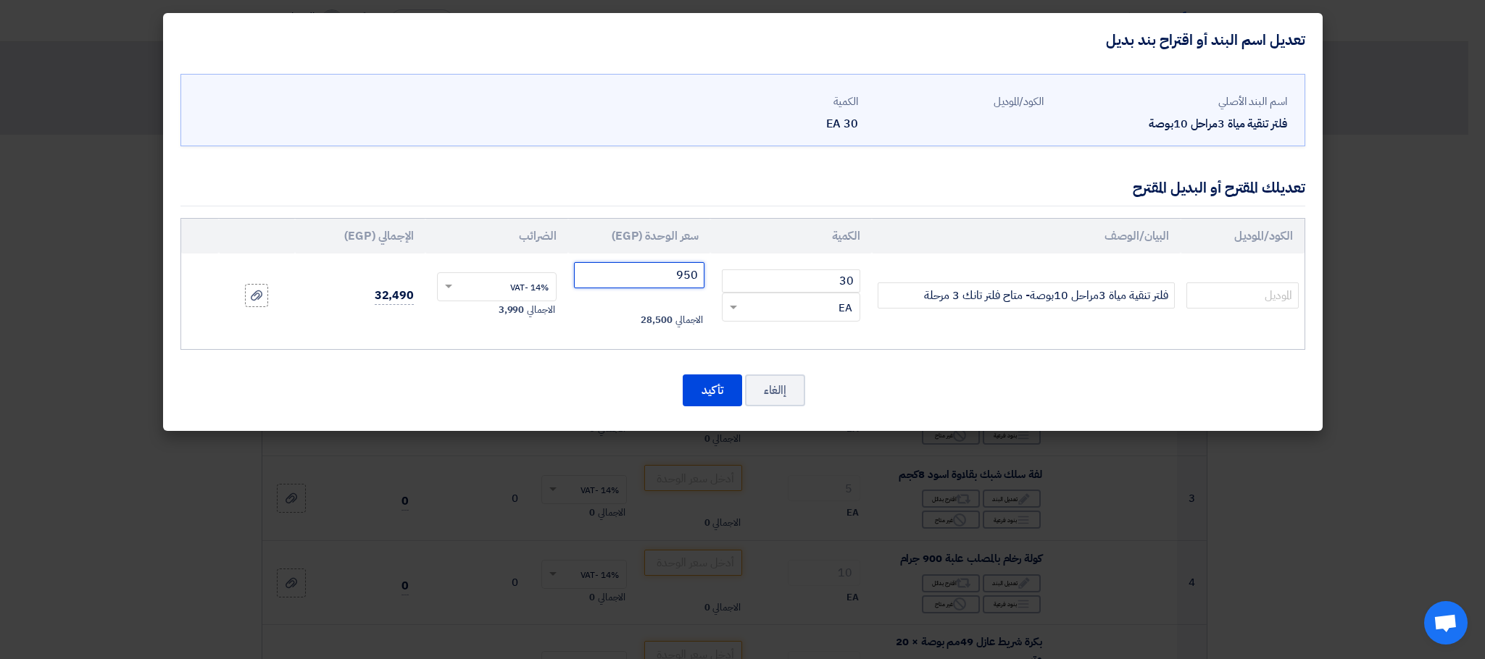  Describe the element at coordinates (1026, 236) in the screenshot. I see `th: البيان/الوصف` at that location.